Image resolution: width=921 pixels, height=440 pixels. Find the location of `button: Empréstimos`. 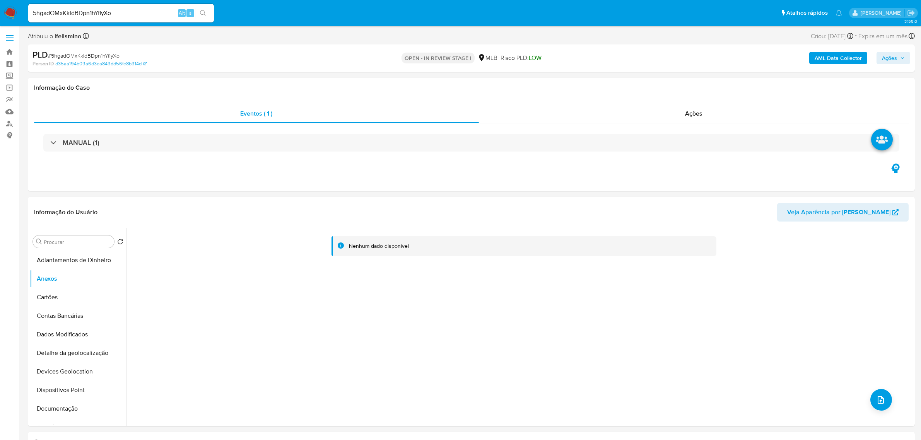

button: Empréstimos is located at coordinates (78, 427).